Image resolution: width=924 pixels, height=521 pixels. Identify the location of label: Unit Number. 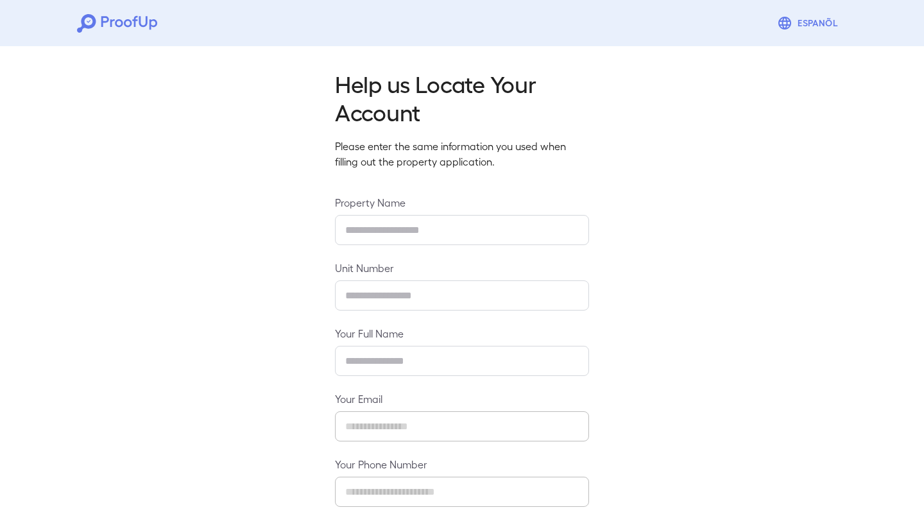
(462, 268).